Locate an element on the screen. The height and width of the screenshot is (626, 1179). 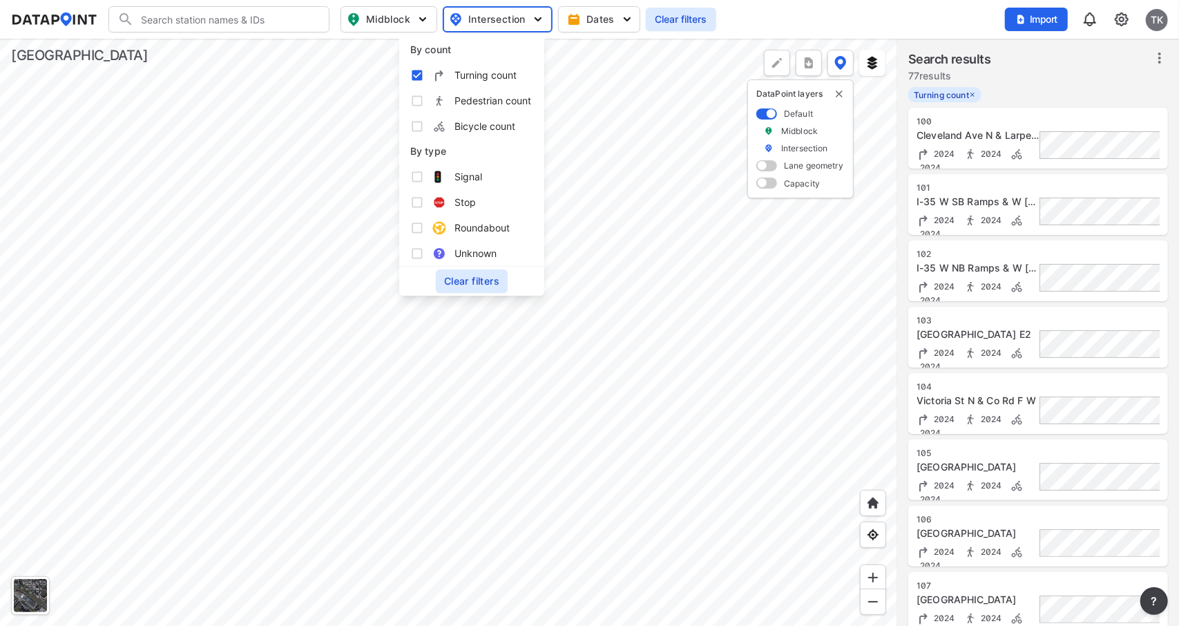
span: Dates is located at coordinates (600, 19).